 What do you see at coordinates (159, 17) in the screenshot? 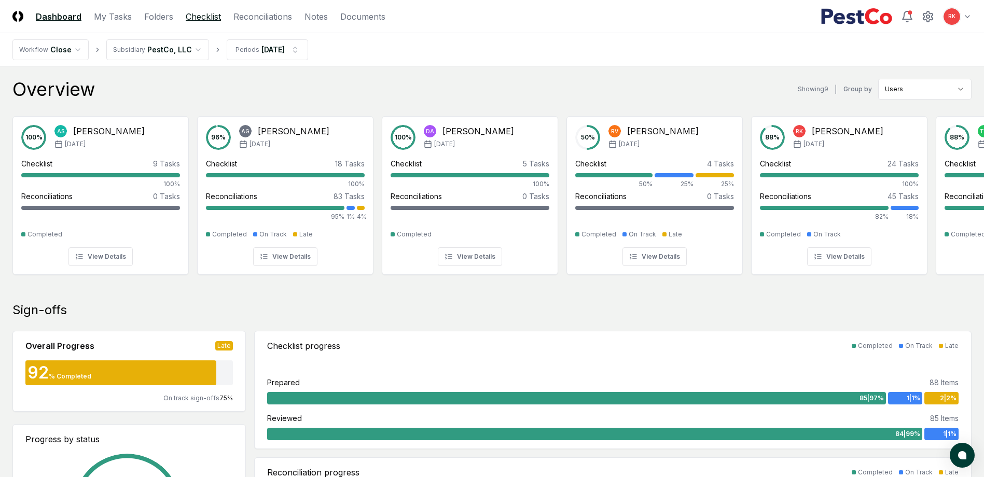
I see `a: Folders` at bounding box center [159, 17].